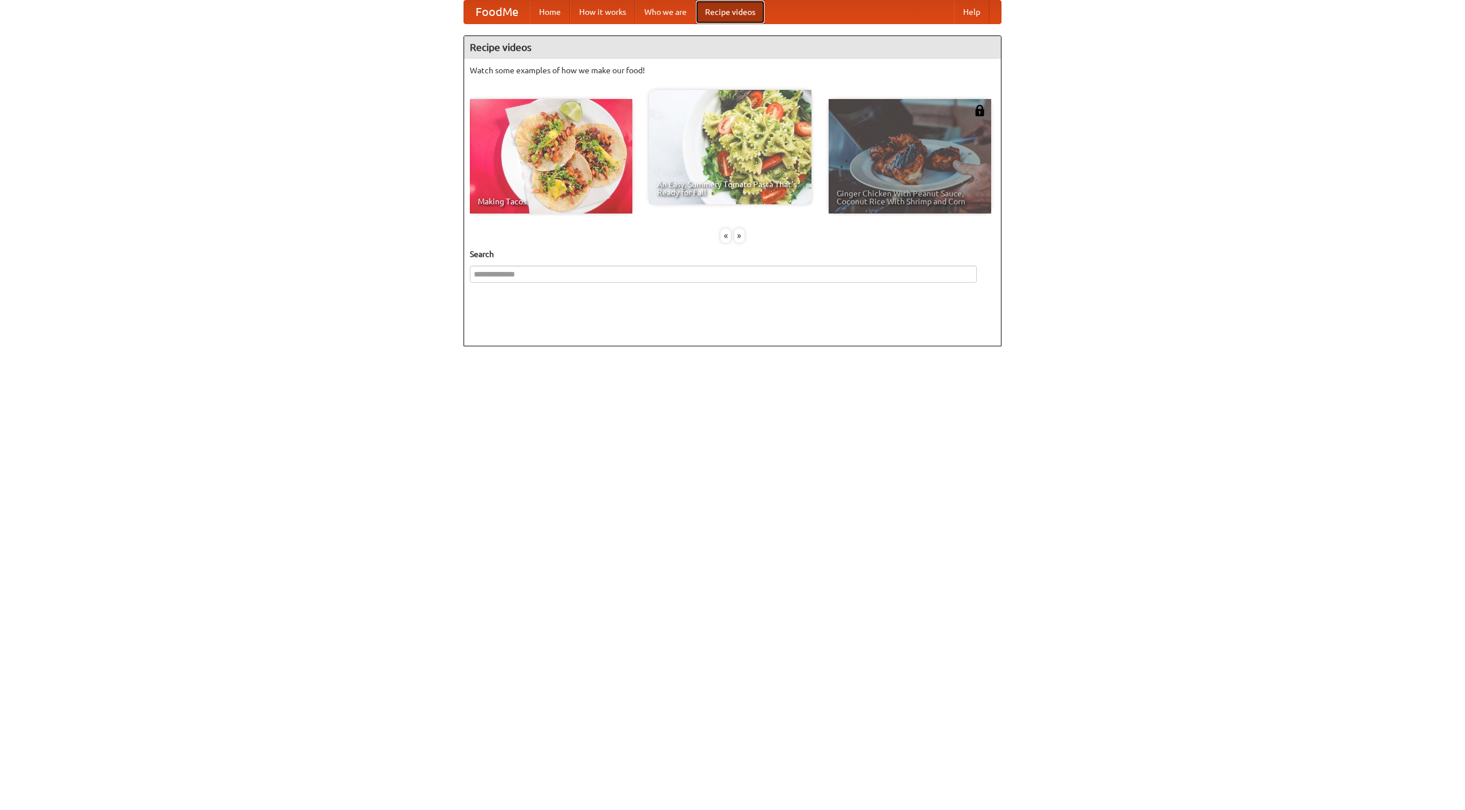 The image size is (1465, 810). What do you see at coordinates (550, 12) in the screenshot?
I see `a: Home` at bounding box center [550, 12].